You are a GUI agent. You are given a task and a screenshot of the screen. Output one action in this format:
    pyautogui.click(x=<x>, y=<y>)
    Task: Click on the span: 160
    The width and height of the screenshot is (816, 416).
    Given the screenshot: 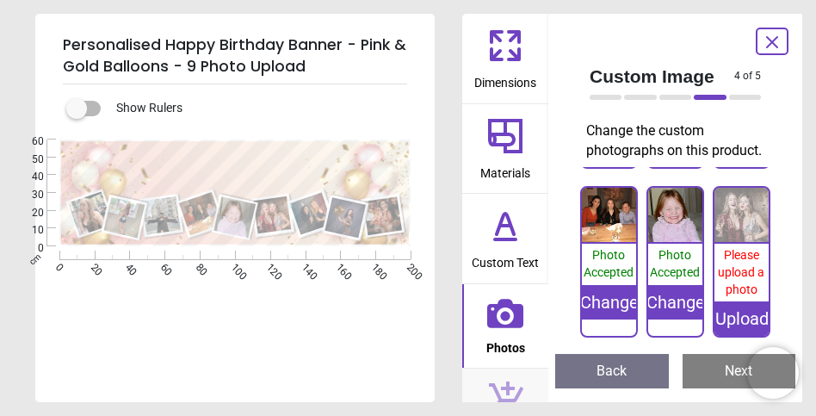 What is the action you would take?
    pyautogui.click(x=338, y=266)
    